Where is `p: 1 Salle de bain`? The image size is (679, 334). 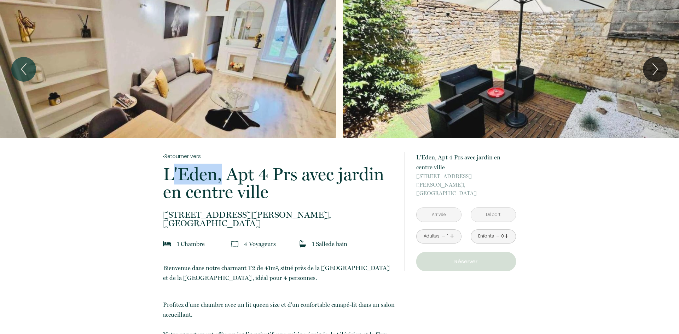
p: 1 Salle de bain is located at coordinates (330, 244).